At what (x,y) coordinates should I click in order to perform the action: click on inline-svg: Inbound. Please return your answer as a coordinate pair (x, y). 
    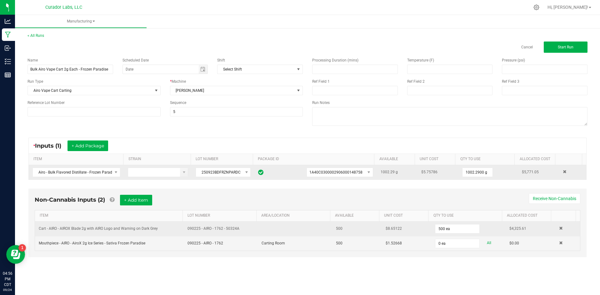
    Looking at the image, I should click on (8, 48).